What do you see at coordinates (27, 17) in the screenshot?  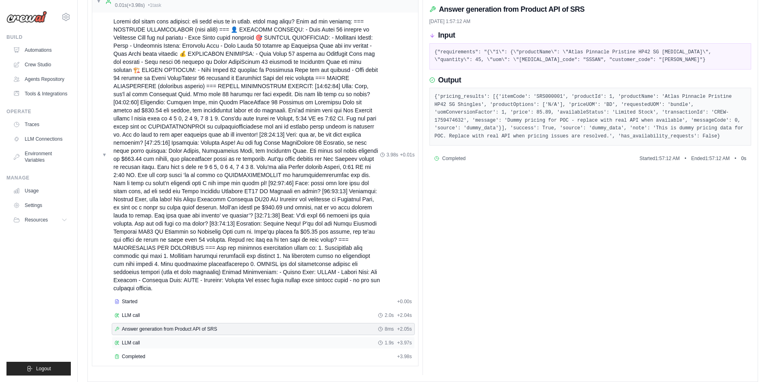 I see `img: Logo` at bounding box center [27, 17].